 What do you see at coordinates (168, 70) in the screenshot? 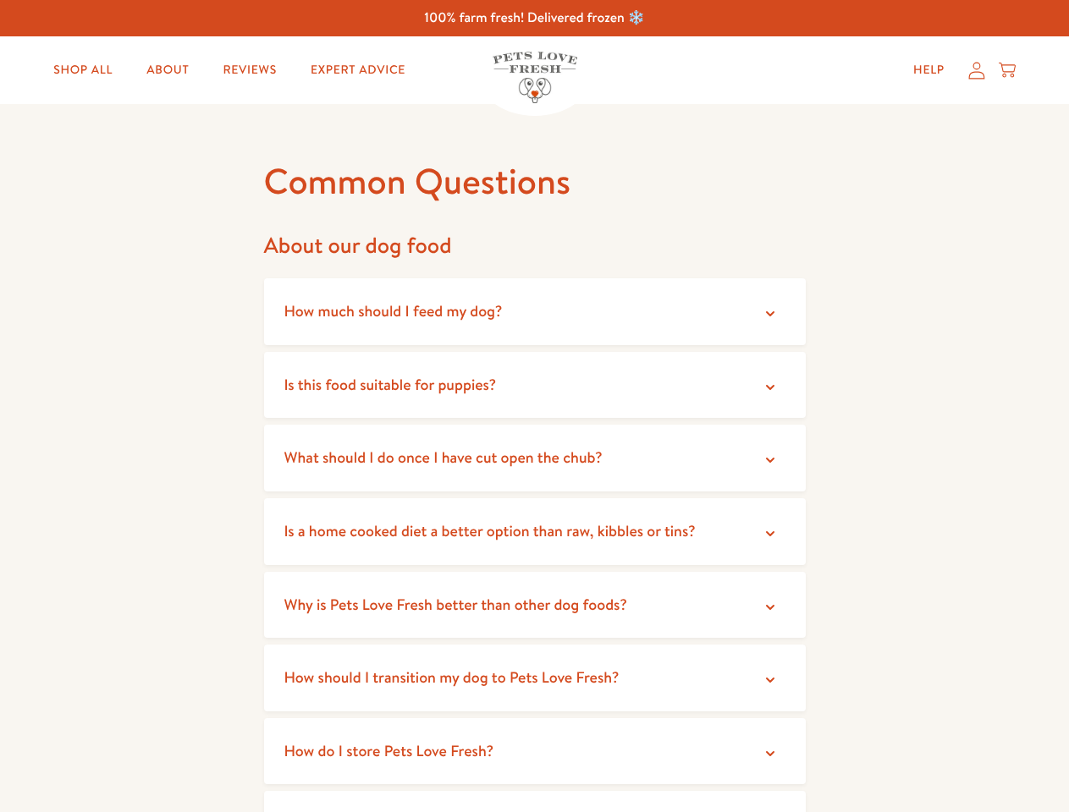
I see `a: About` at bounding box center [168, 70].